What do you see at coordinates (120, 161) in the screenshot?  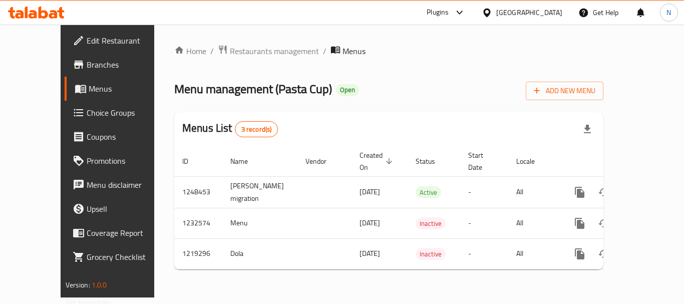 I see `a: Promotions` at bounding box center [120, 161].